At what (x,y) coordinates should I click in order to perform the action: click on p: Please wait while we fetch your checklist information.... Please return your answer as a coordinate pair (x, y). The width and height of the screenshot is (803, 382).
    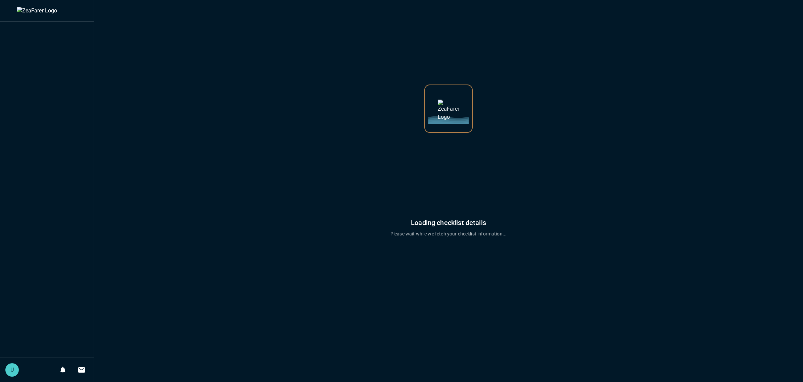
    Looking at the image, I should click on (448, 234).